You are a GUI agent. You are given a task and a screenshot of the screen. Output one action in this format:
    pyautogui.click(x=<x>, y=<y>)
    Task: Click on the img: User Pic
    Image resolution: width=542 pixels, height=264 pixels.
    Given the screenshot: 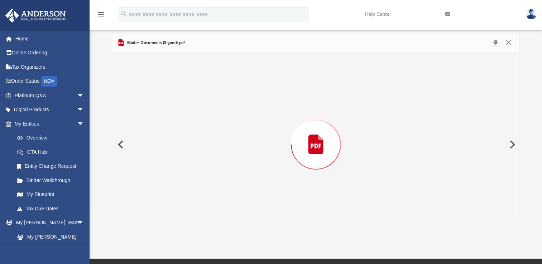 What is the action you would take?
    pyautogui.click(x=531, y=14)
    